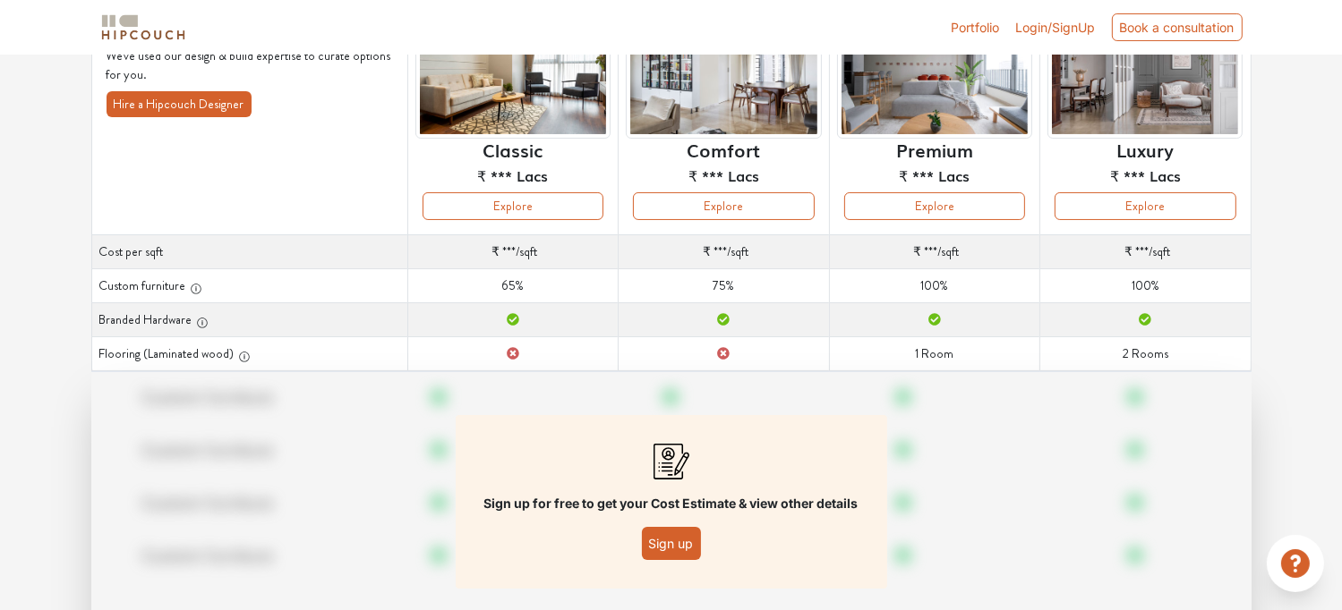 The image size is (1342, 610). I want to click on p: We've used our design & build expertise to curate options for you., so click(250, 65).